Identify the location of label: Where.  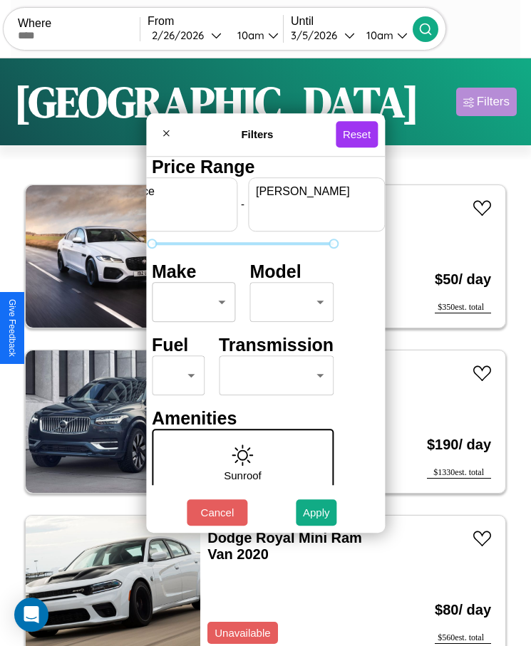
(78, 24).